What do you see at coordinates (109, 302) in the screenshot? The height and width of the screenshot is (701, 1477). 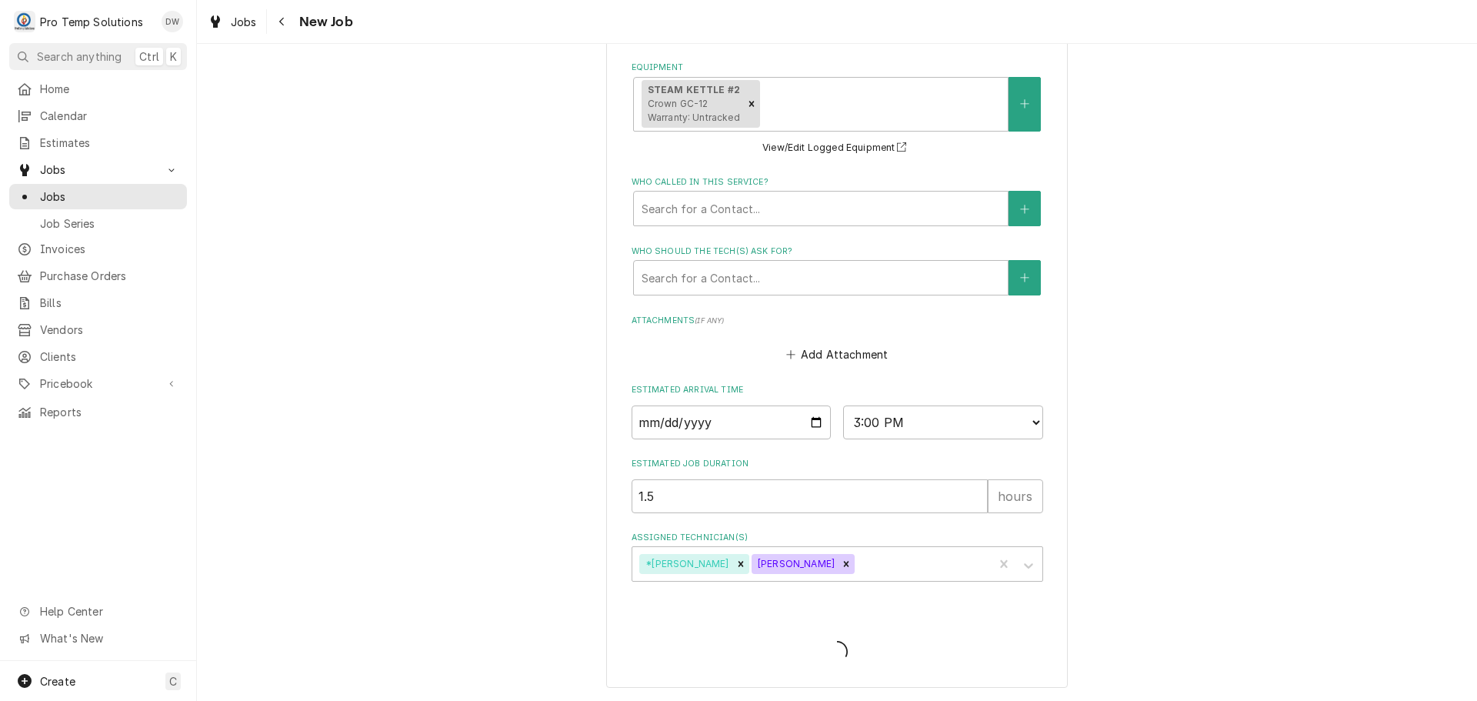 I see `span: Bills` at bounding box center [109, 302].